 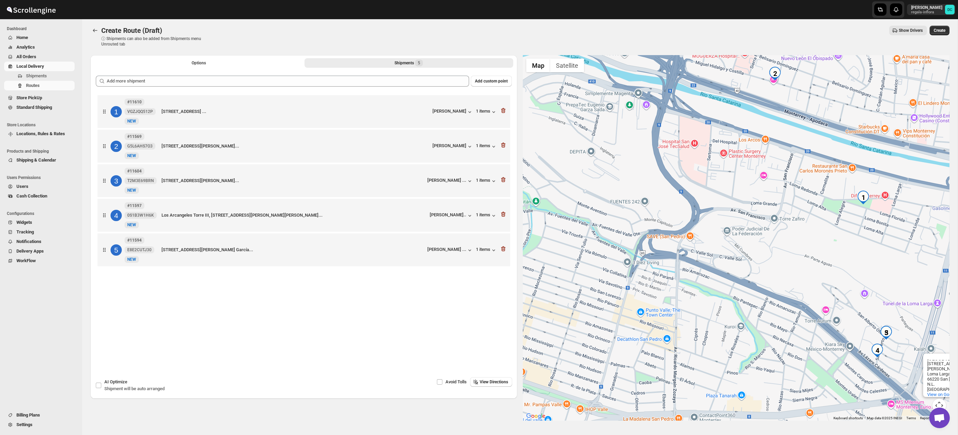 I want to click on b: #11569, so click(x=134, y=137).